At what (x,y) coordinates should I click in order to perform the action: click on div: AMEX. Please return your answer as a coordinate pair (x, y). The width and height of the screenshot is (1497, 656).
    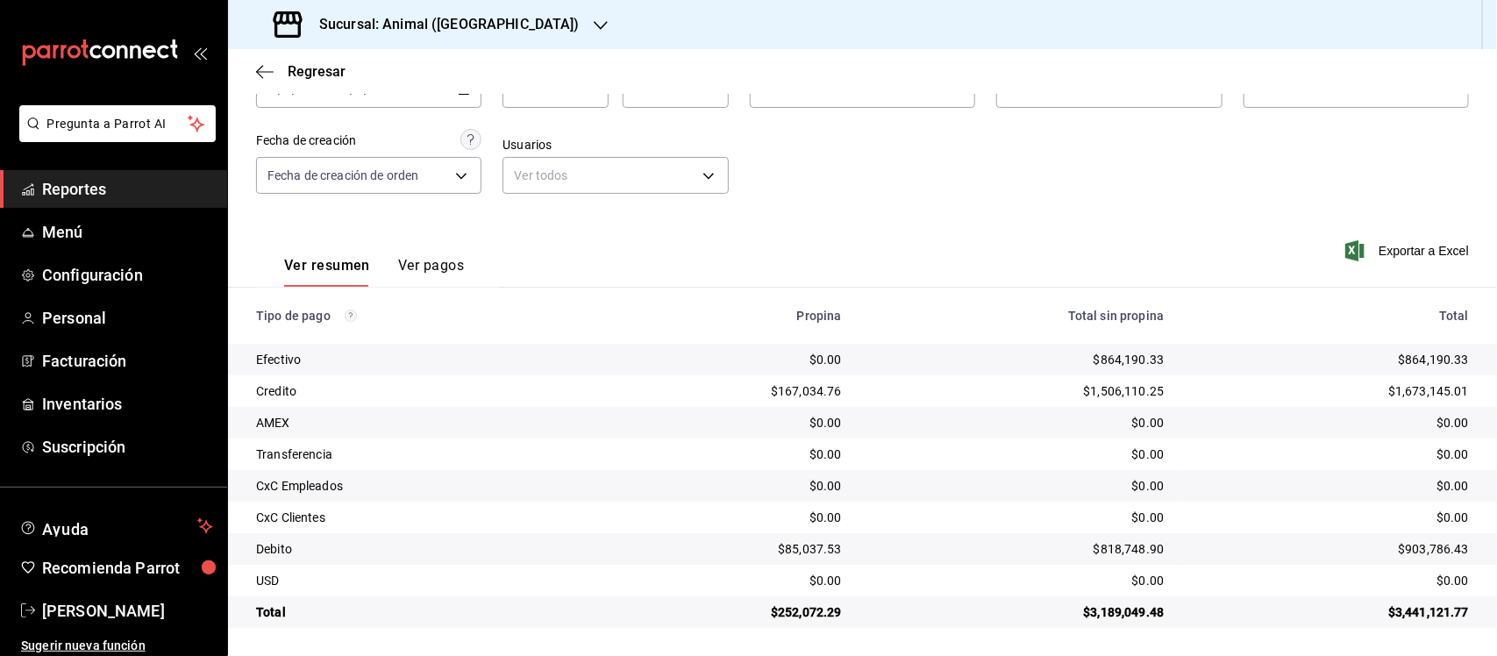
    Looking at the image, I should click on (420, 423).